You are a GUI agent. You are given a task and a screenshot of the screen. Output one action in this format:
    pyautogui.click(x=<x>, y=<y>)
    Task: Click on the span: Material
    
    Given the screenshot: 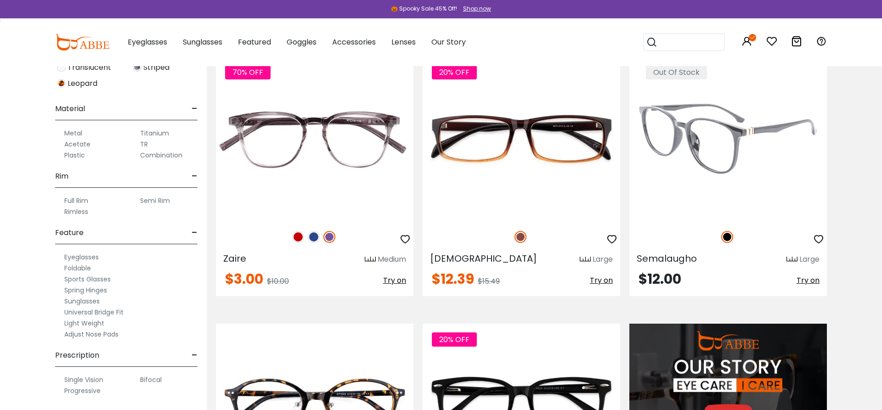 What is the action you would take?
    pyautogui.click(x=70, y=109)
    